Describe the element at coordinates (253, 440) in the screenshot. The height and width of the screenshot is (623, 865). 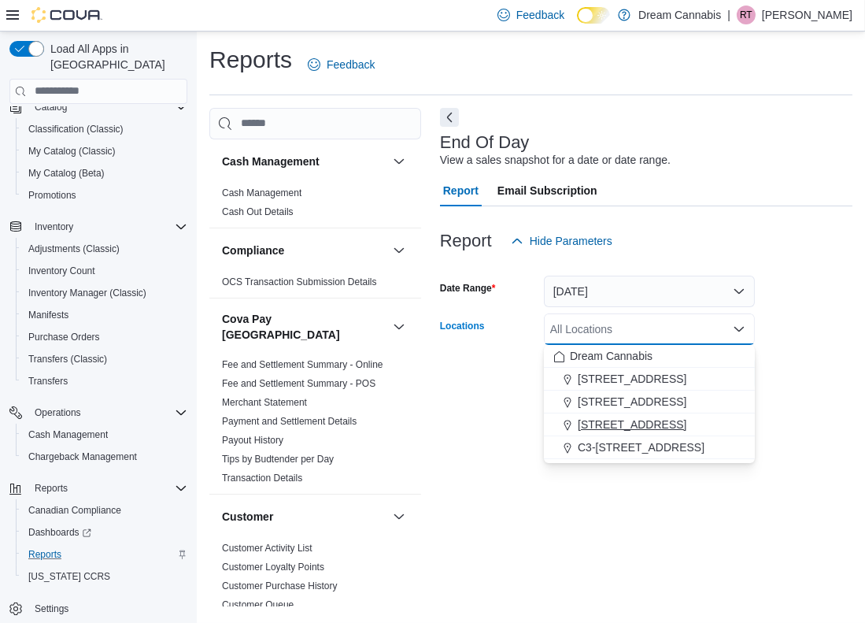
I see `a: Payout History` at that location.